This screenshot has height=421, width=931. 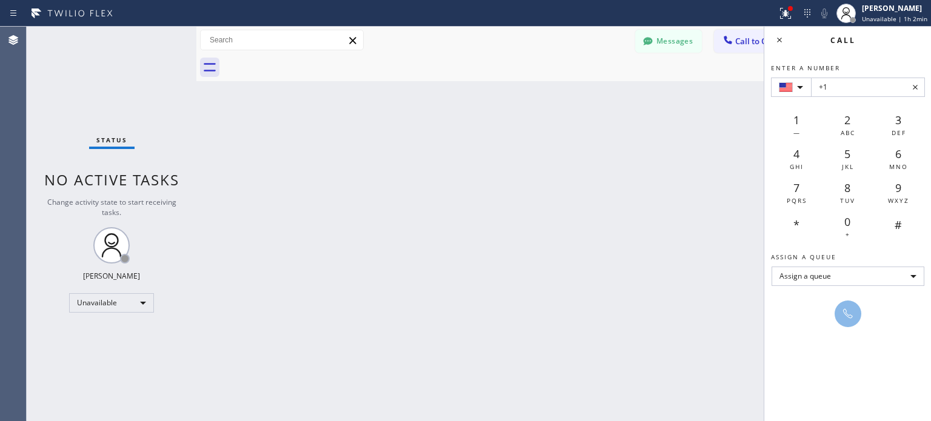 What do you see at coordinates (848, 133) in the screenshot?
I see `span: ABC` at bounding box center [848, 133].